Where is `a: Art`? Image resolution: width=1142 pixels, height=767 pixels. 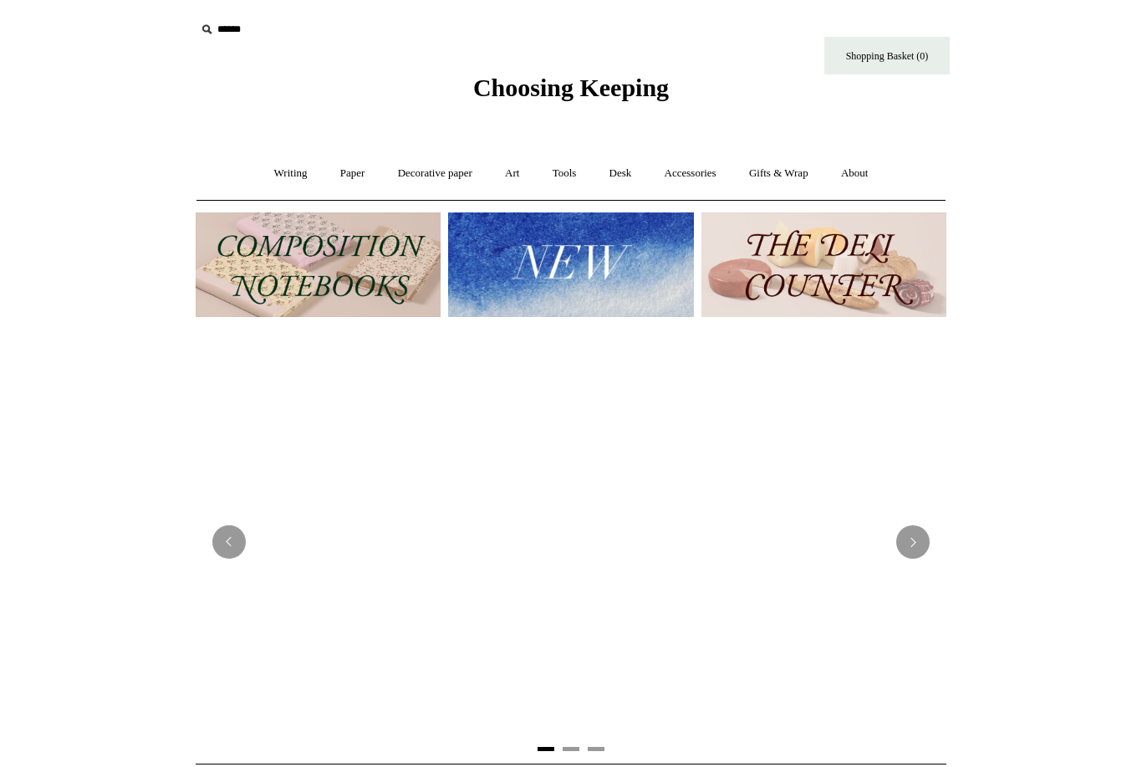
a: Art is located at coordinates (512, 173).